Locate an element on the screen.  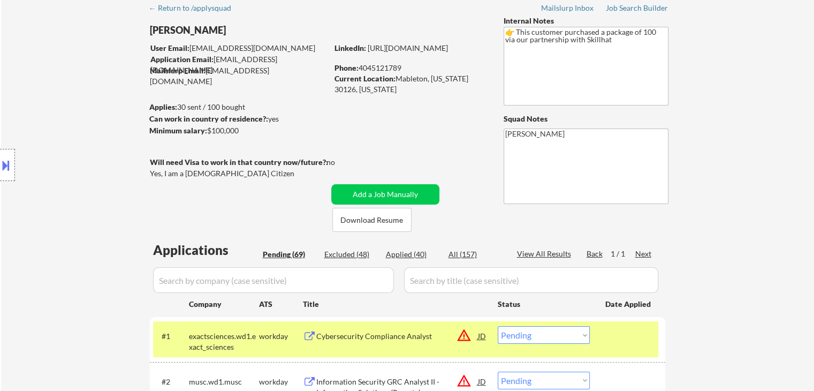
div: #2 is located at coordinates (171, 382).